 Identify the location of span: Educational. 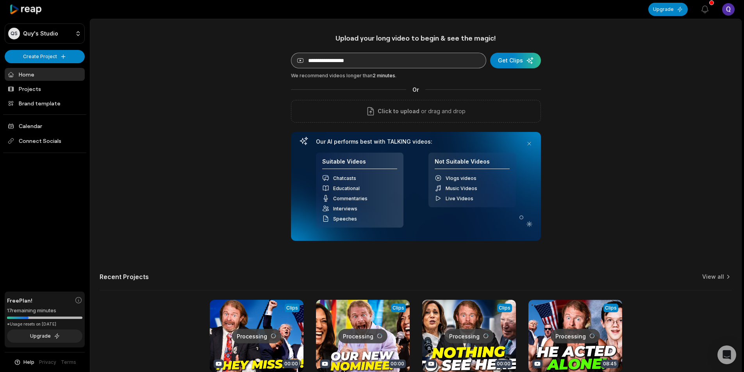
(346, 188).